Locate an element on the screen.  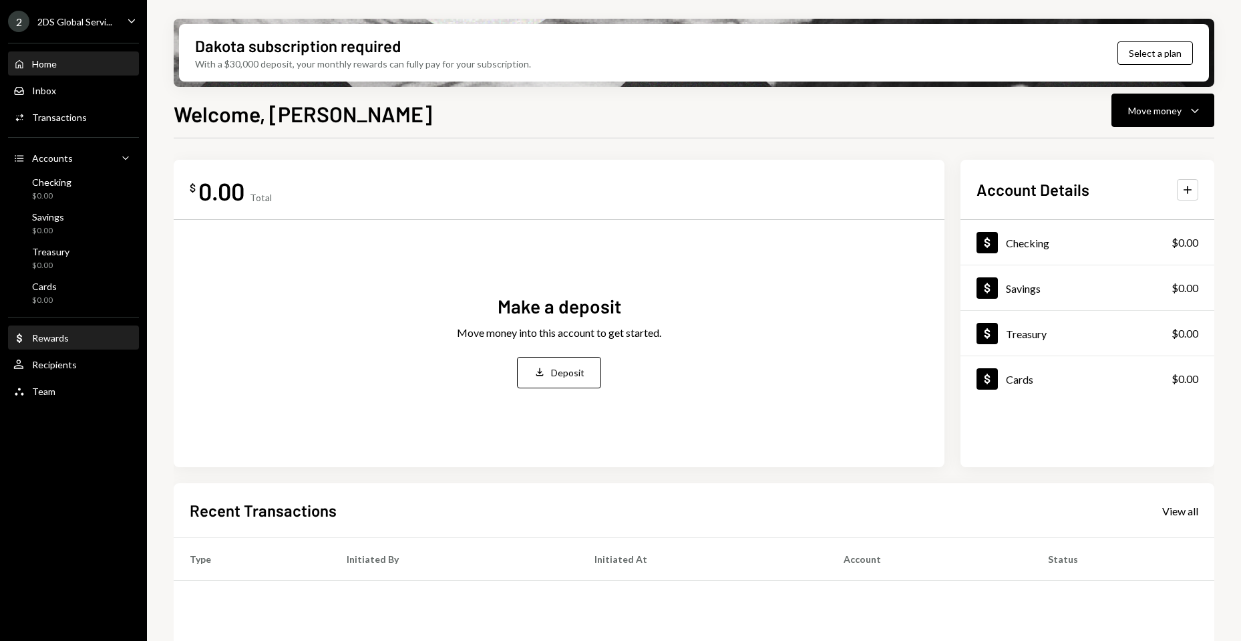
a: View all is located at coordinates (1180, 510).